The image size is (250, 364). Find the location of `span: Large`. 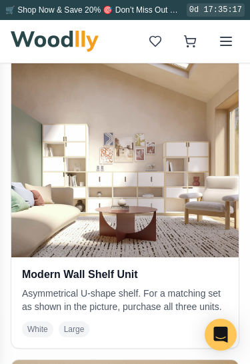

span: Large is located at coordinates (74, 329).